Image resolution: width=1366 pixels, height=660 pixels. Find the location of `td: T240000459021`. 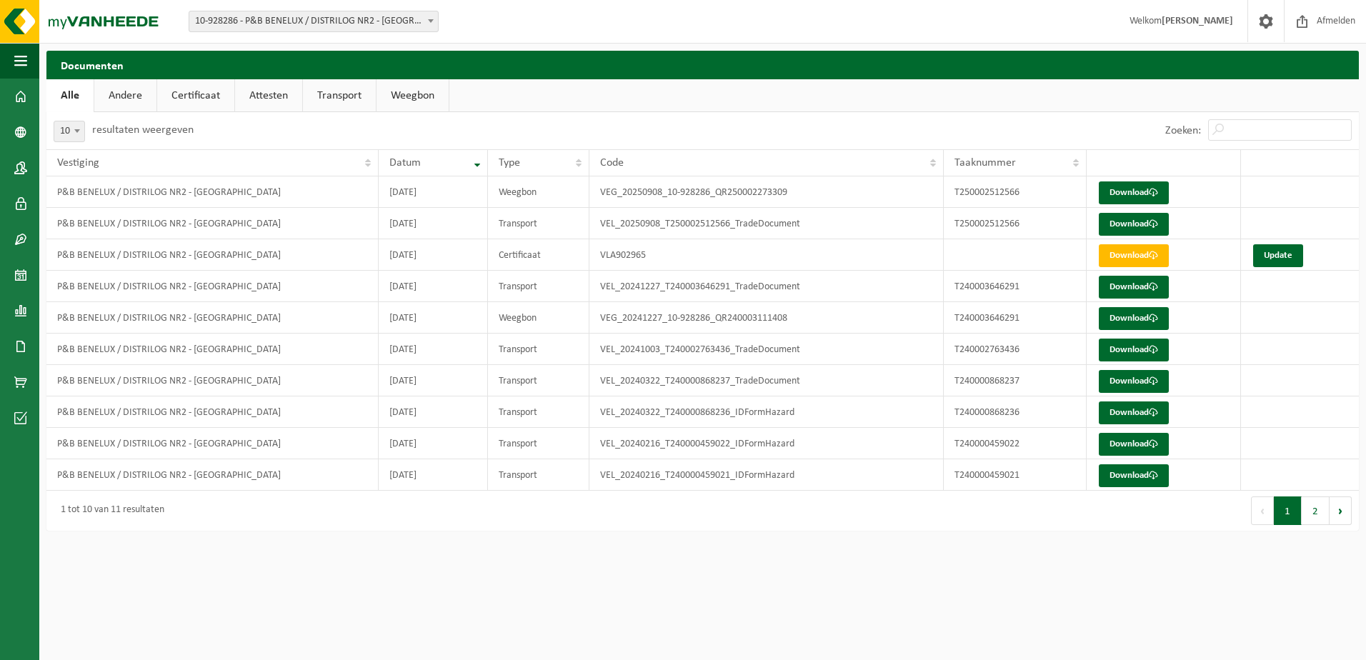

td: T240000459021 is located at coordinates (1015, 475).